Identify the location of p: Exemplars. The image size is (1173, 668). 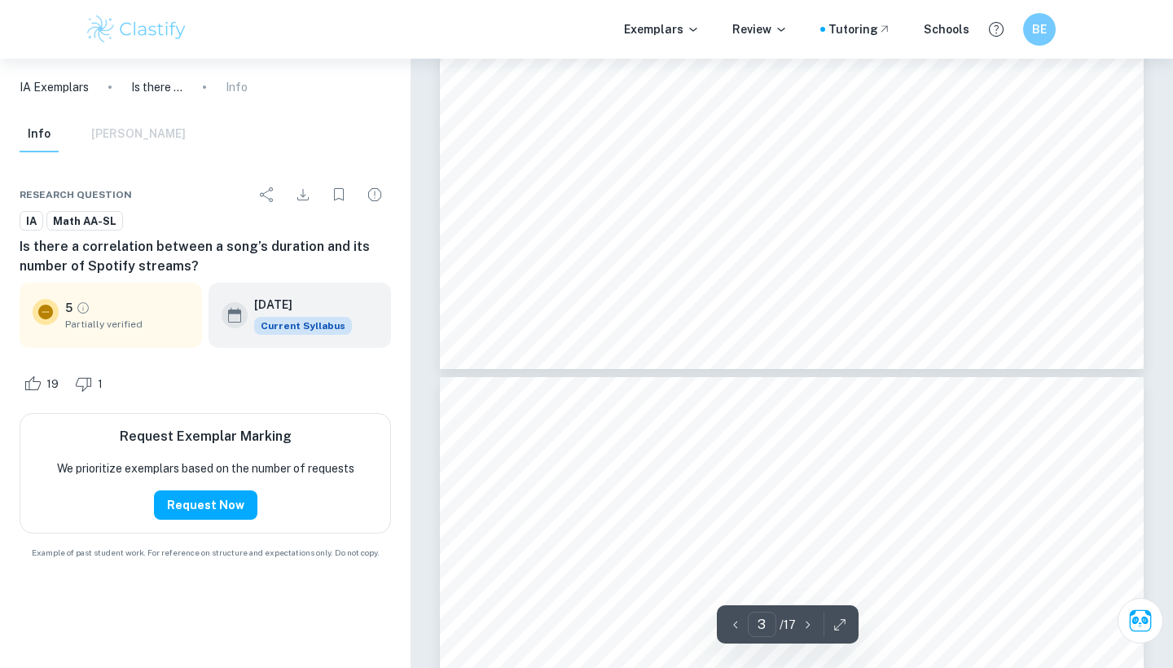
(661, 29).